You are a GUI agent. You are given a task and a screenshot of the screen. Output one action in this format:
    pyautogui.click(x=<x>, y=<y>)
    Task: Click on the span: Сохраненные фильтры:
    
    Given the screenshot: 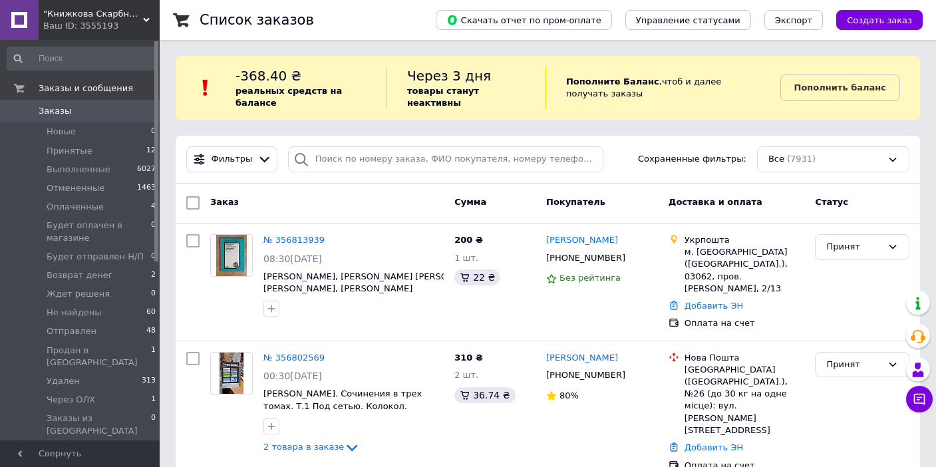 What is the action you would take?
    pyautogui.click(x=692, y=159)
    